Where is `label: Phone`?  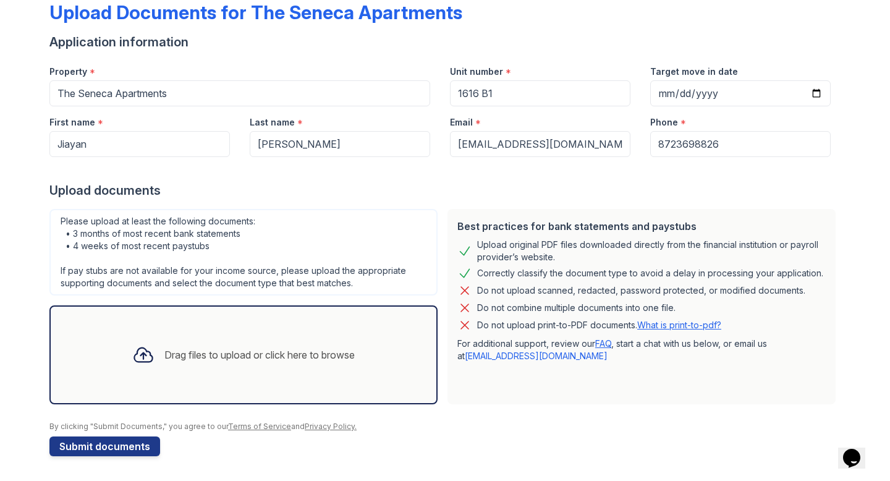
label: Phone is located at coordinates (664, 122).